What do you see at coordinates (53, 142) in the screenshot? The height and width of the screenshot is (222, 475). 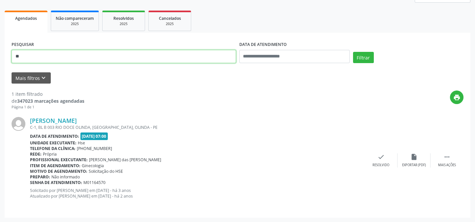 I see `b: Unidade executante:` at bounding box center [53, 142].